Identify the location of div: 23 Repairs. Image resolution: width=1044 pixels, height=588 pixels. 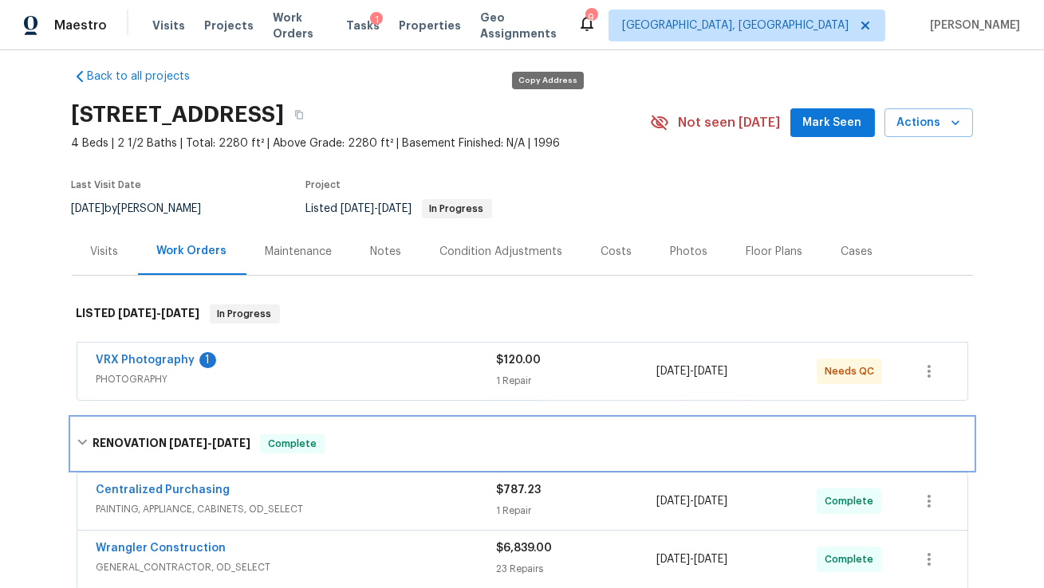
(576, 569).